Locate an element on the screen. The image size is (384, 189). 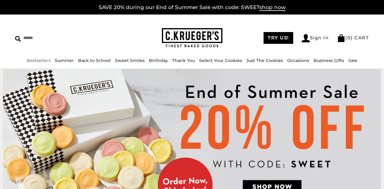
a: Sign In is located at coordinates (315, 38).